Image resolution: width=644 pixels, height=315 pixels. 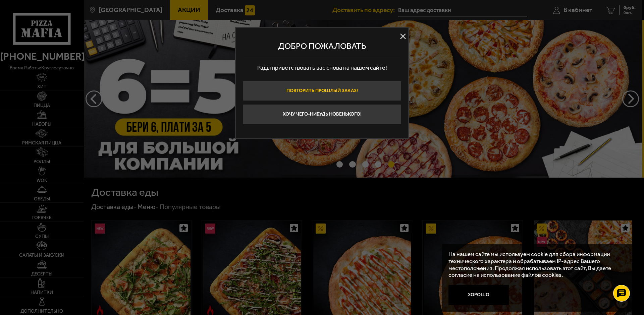 What do you see at coordinates (322, 114) in the screenshot?
I see `button: Хочу чего-нибудь новенького!` at bounding box center [322, 114].